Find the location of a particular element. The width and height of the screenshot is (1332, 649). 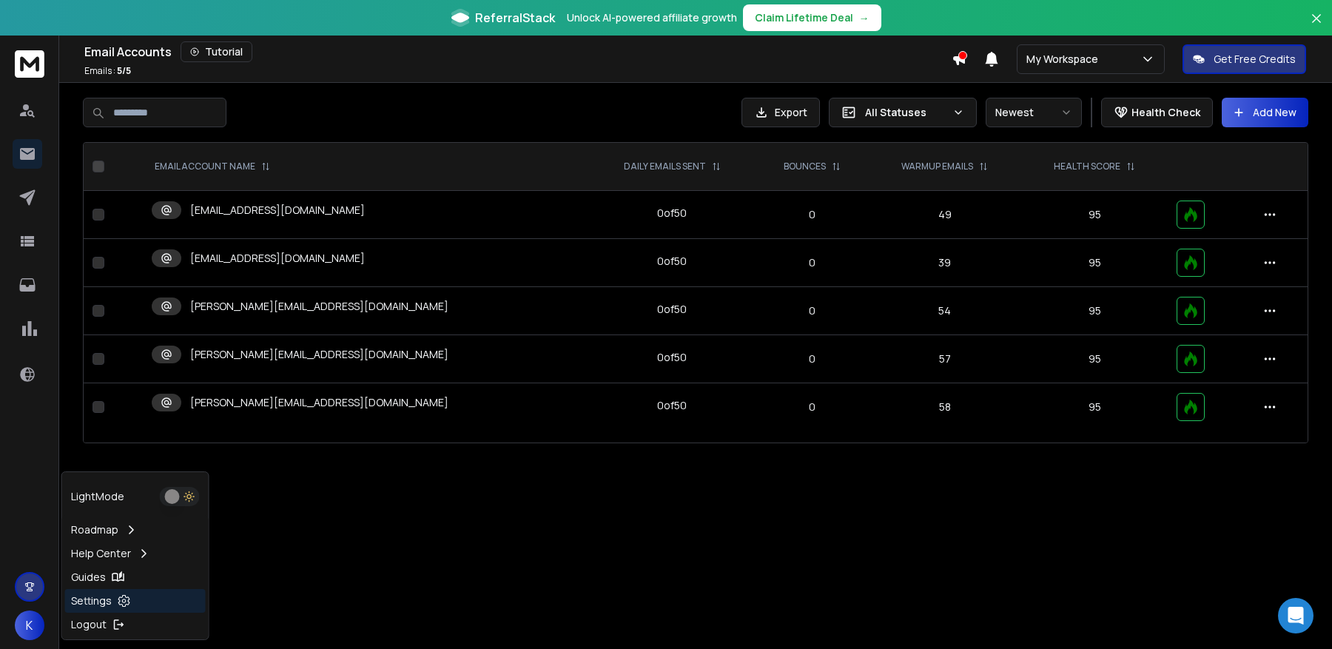

p: Unlock AI-powered affiliate growth is located at coordinates (652, 18).